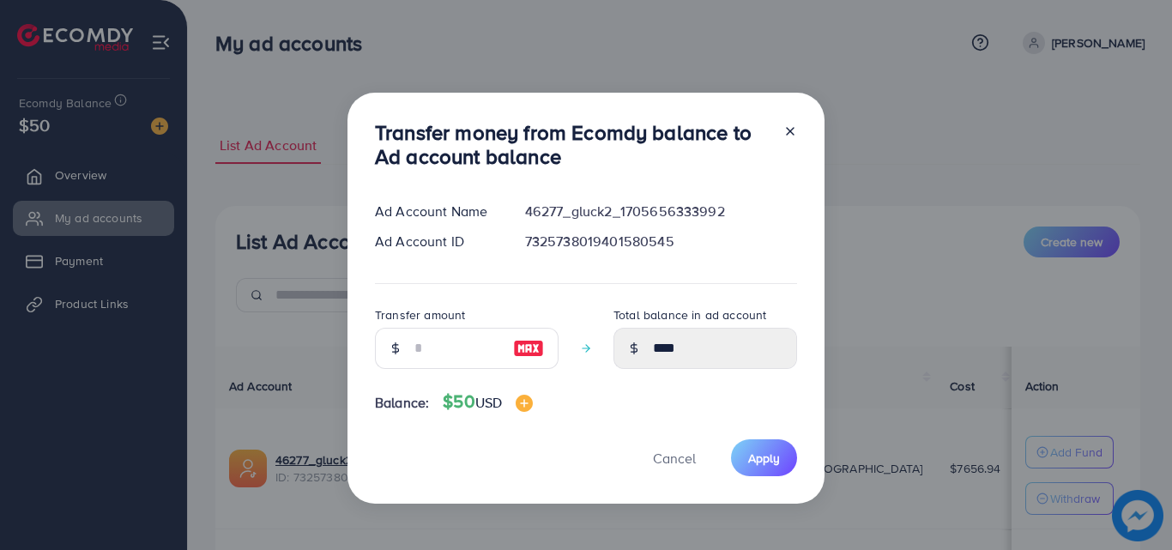  I want to click on span: USD, so click(488, 402).